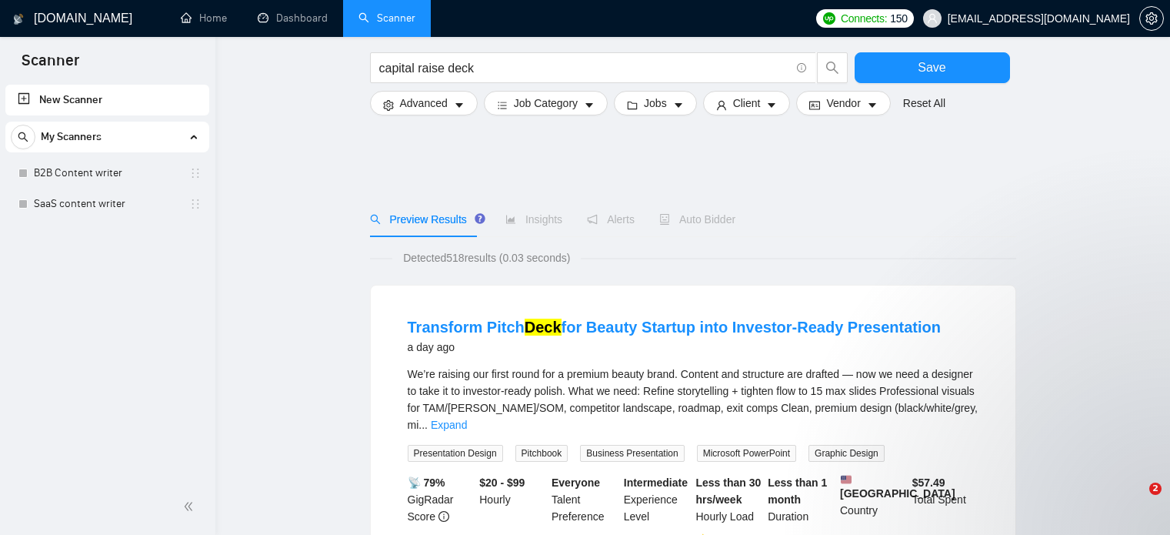 The width and height of the screenshot is (1170, 535). What do you see at coordinates (1152, 18) in the screenshot?
I see `button: setting` at bounding box center [1152, 18].